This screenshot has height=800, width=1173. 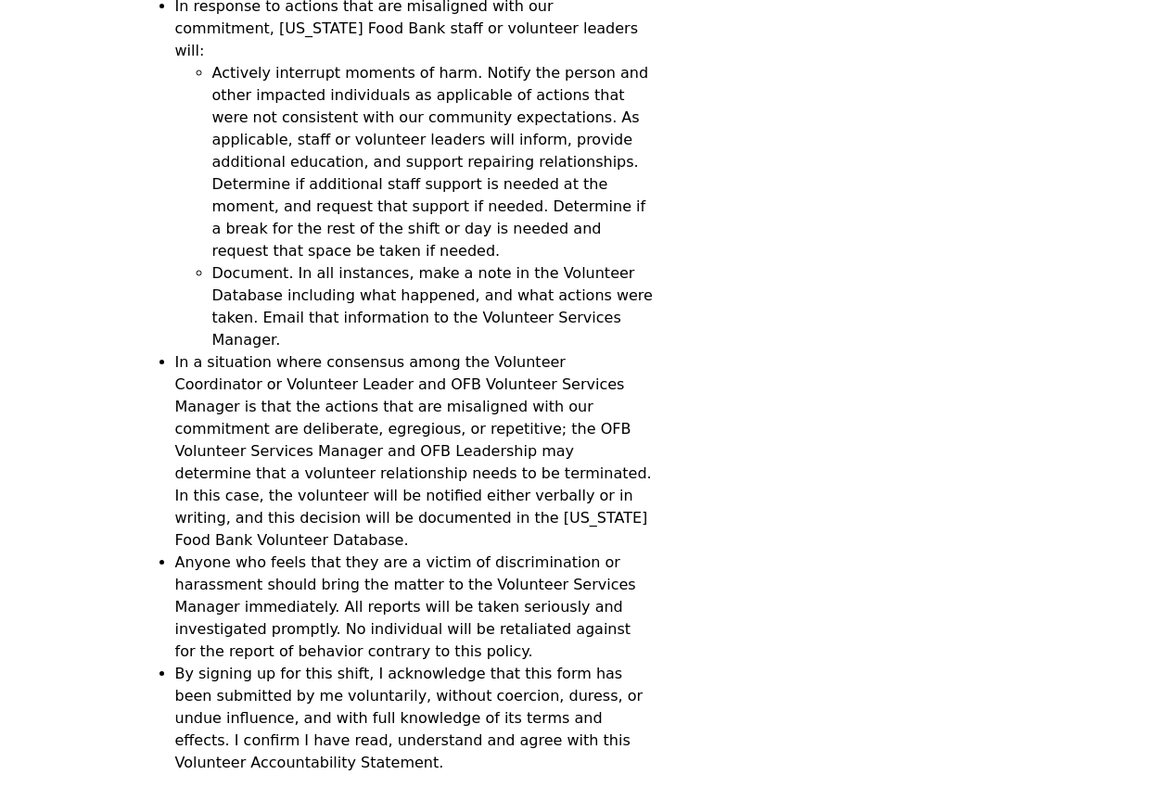 I want to click on li: Document. In all instances, make a note in the Volunteer Database including what happened, and wh..., so click(x=433, y=307).